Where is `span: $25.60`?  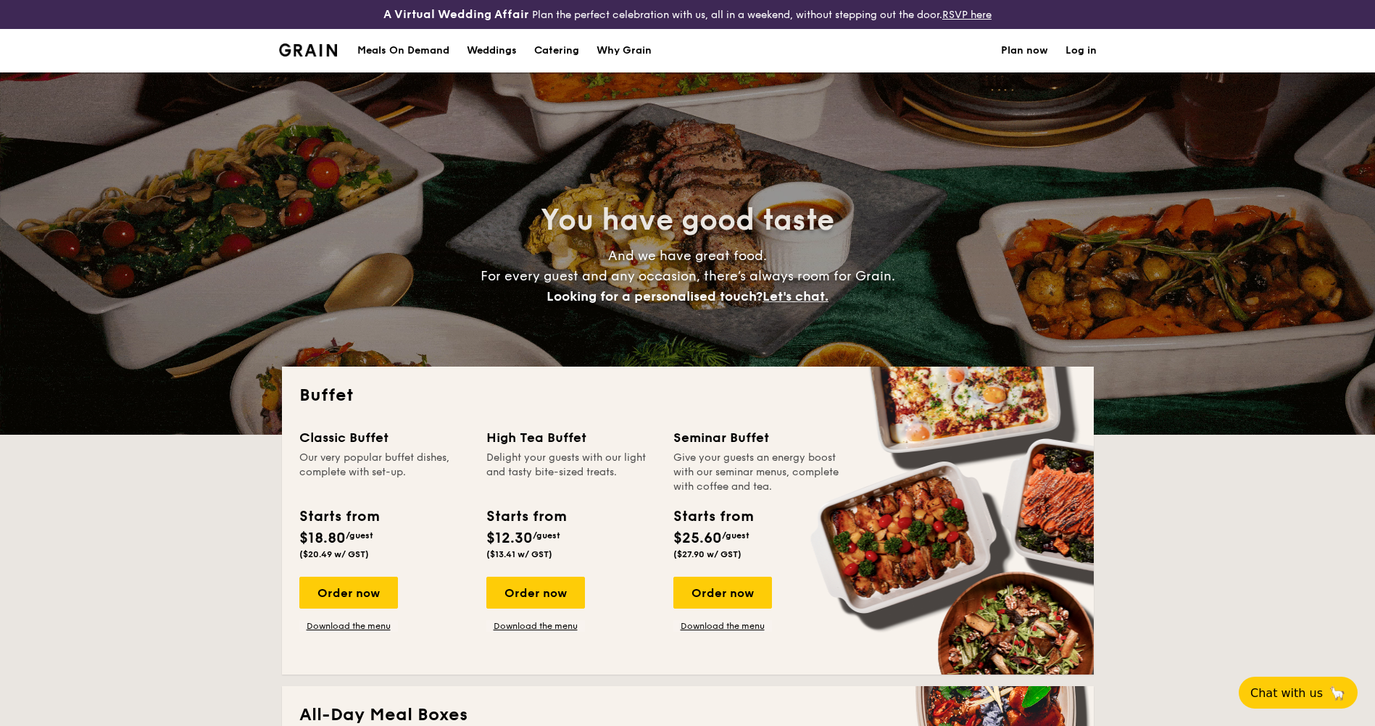
span: $25.60 is located at coordinates (697, 538).